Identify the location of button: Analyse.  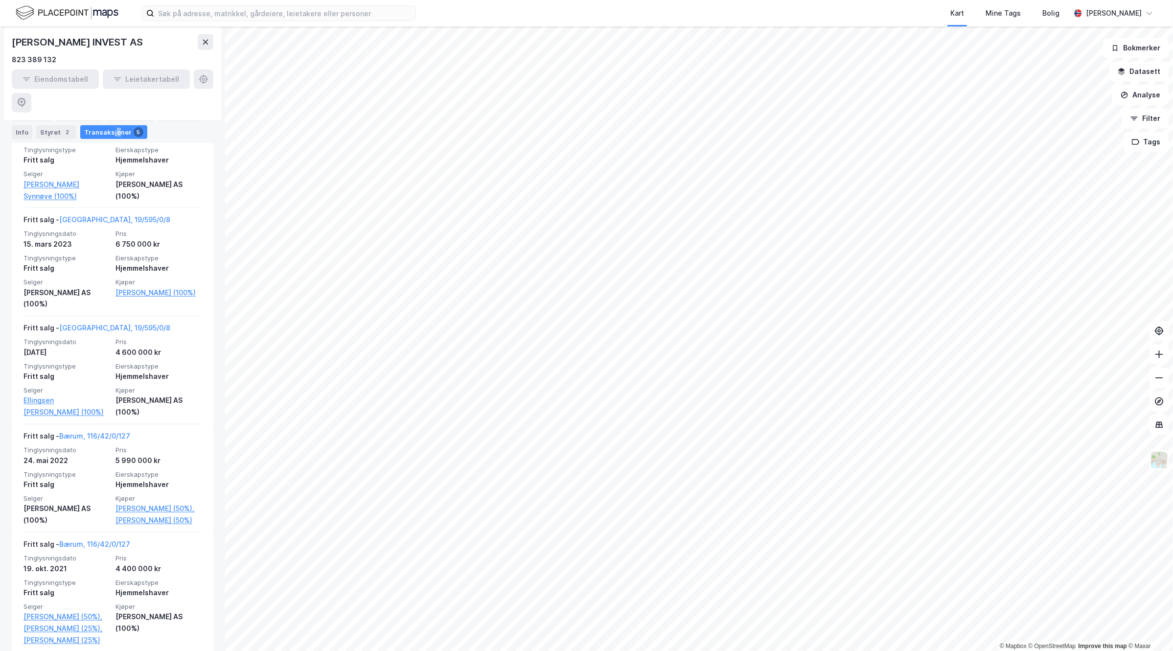
(1141, 95).